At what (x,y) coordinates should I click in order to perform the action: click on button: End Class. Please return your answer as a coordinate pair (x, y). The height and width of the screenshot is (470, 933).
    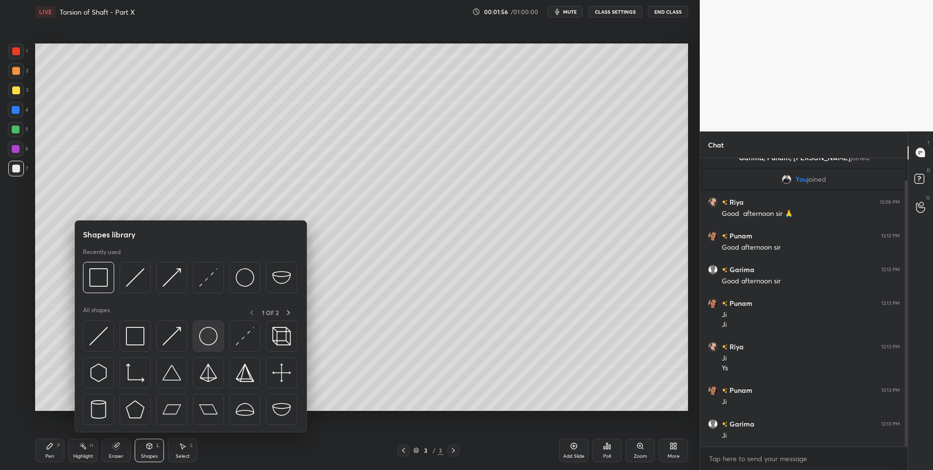
    Looking at the image, I should click on (668, 12).